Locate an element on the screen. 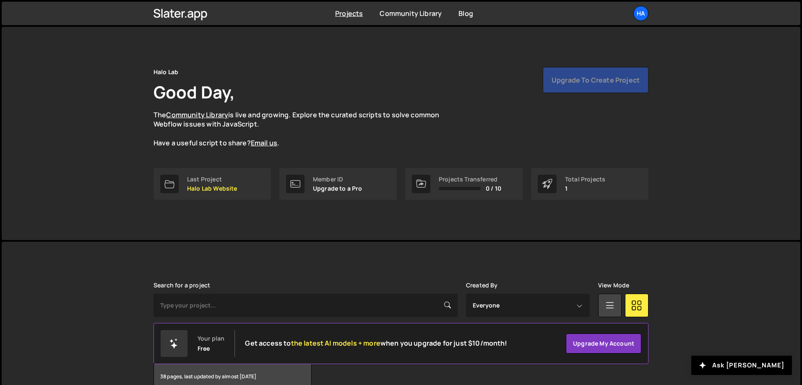 This screenshot has height=385, width=802. a: Ha is located at coordinates (641, 13).